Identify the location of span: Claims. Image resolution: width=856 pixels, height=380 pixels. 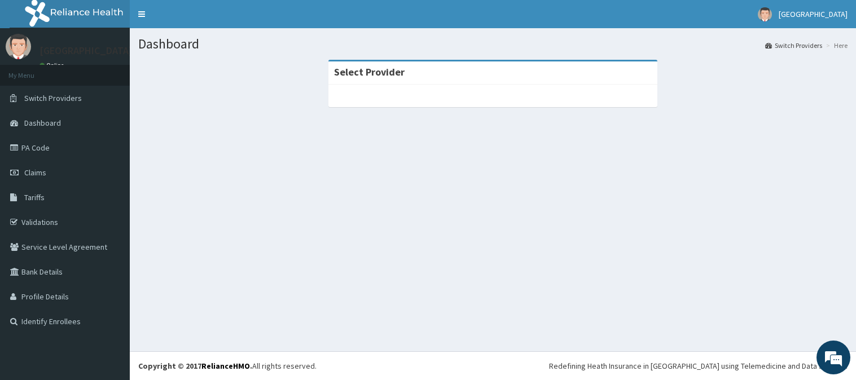
(35, 173).